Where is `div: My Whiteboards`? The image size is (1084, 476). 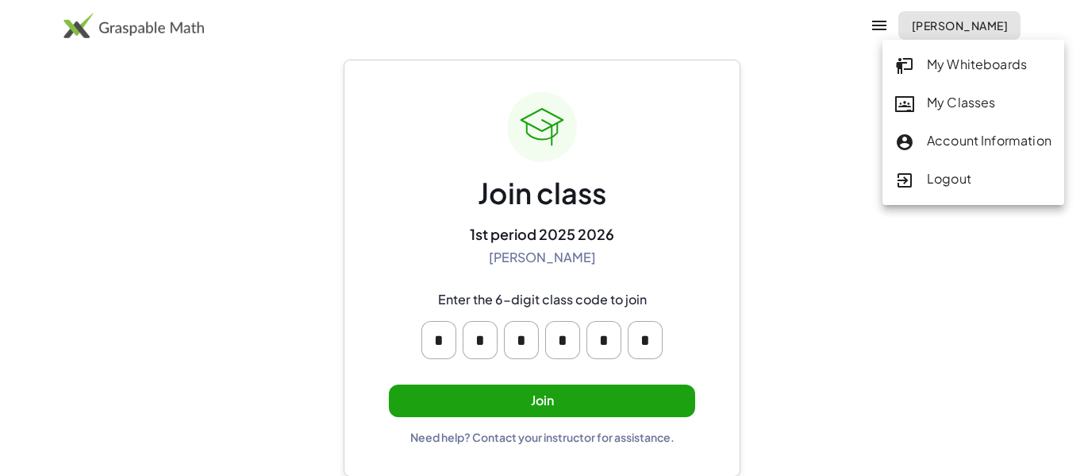 div: My Whiteboards is located at coordinates (973, 65).